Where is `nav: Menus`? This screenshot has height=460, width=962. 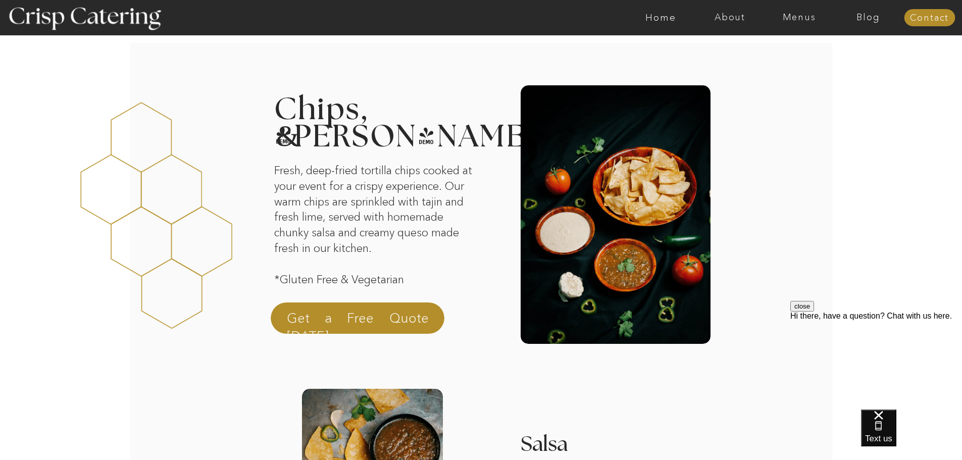 nav: Menus is located at coordinates (799, 18).